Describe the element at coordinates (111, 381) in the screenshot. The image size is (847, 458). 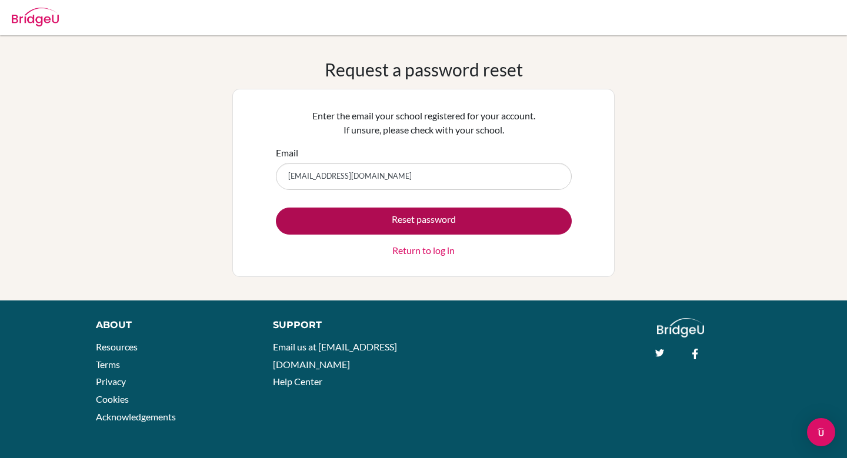
I see `a: Privacy` at that location.